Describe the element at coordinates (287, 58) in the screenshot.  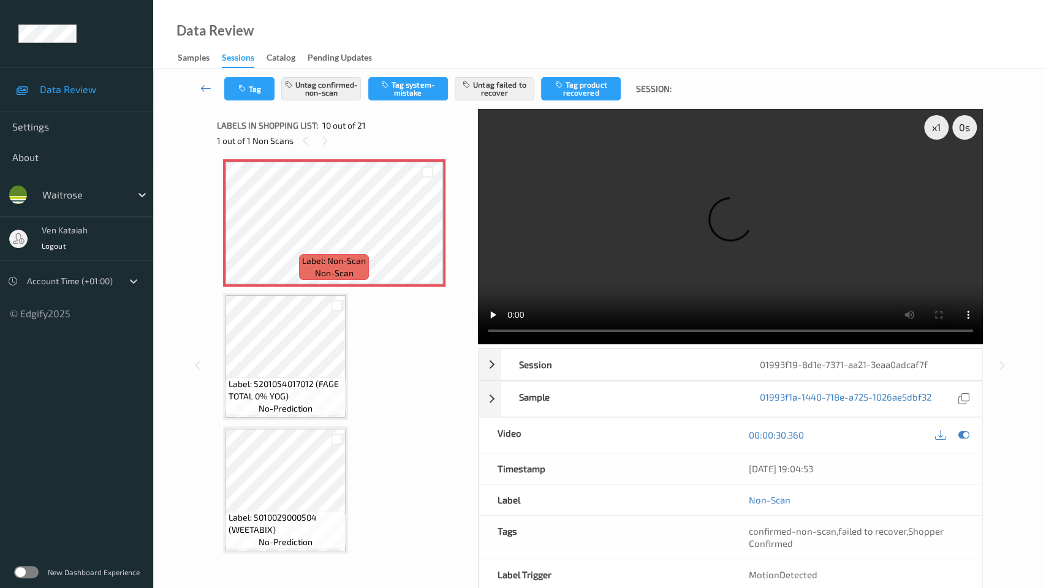
I see `a: Catalog` at that location.